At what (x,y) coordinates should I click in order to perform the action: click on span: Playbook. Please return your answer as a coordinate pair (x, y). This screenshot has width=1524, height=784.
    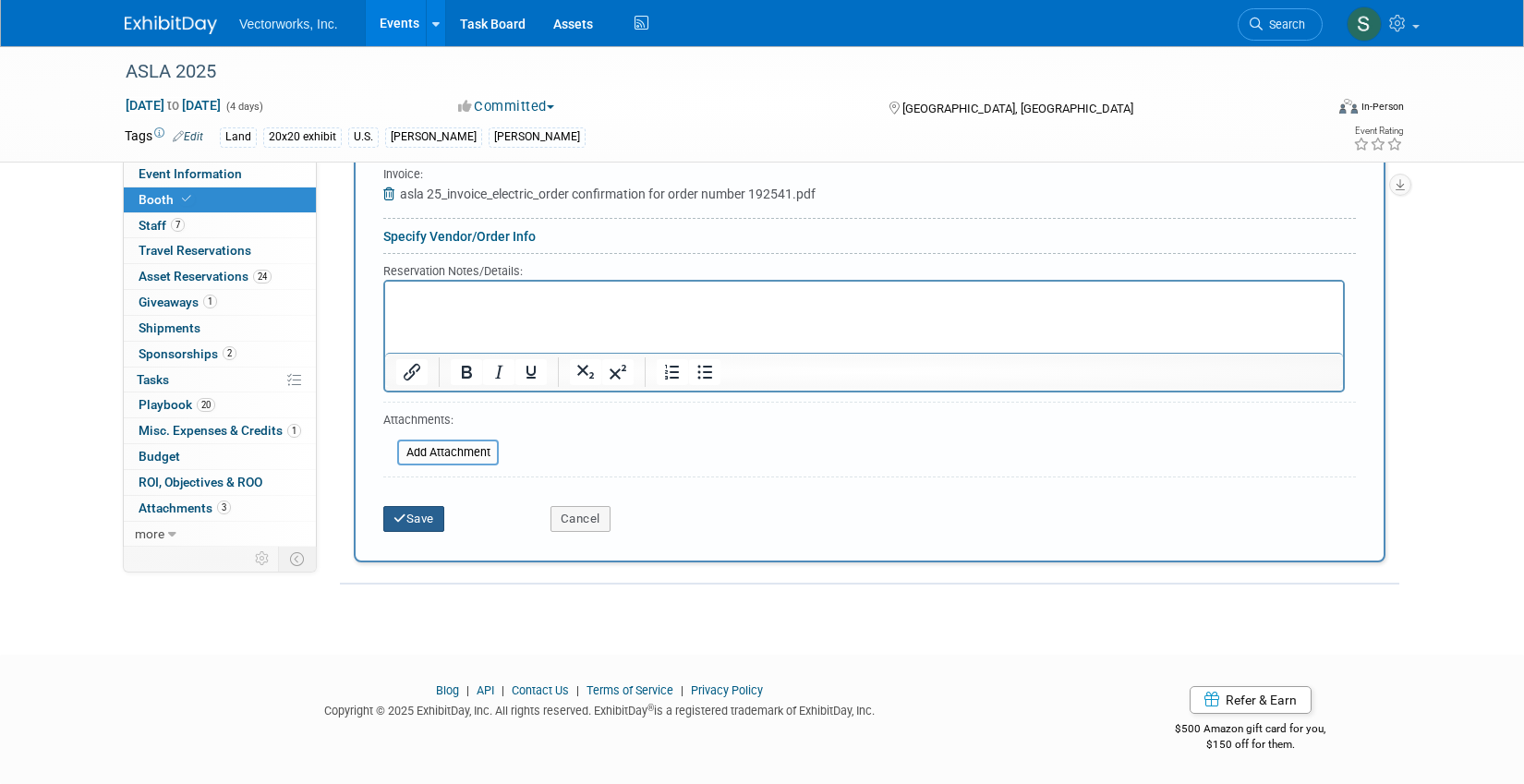
    Looking at the image, I should click on (176, 405).